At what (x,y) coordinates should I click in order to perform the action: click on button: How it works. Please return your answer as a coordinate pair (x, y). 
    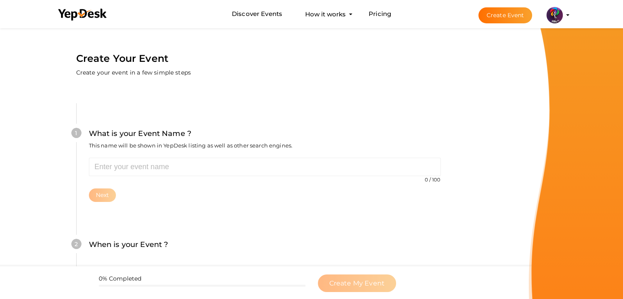
    Looking at the image, I should click on (325, 14).